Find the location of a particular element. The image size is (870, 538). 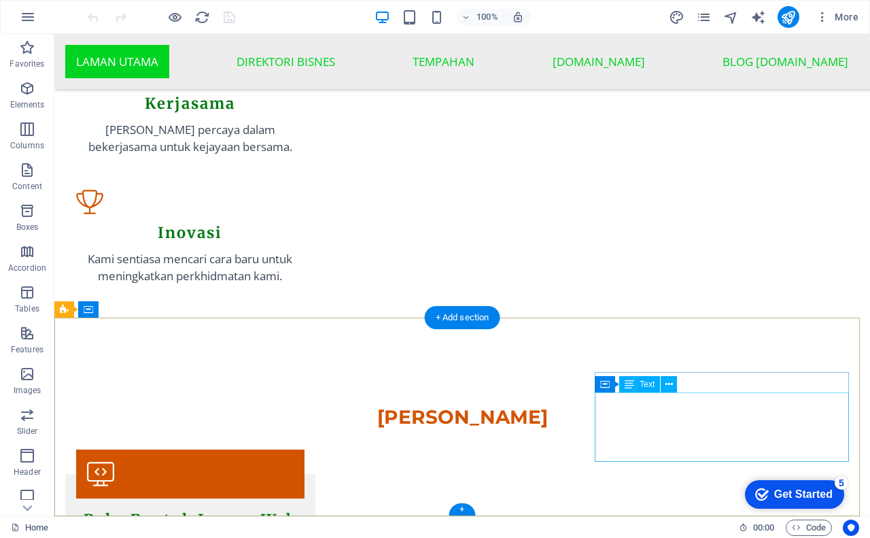

p: Columns is located at coordinates (27, 146).